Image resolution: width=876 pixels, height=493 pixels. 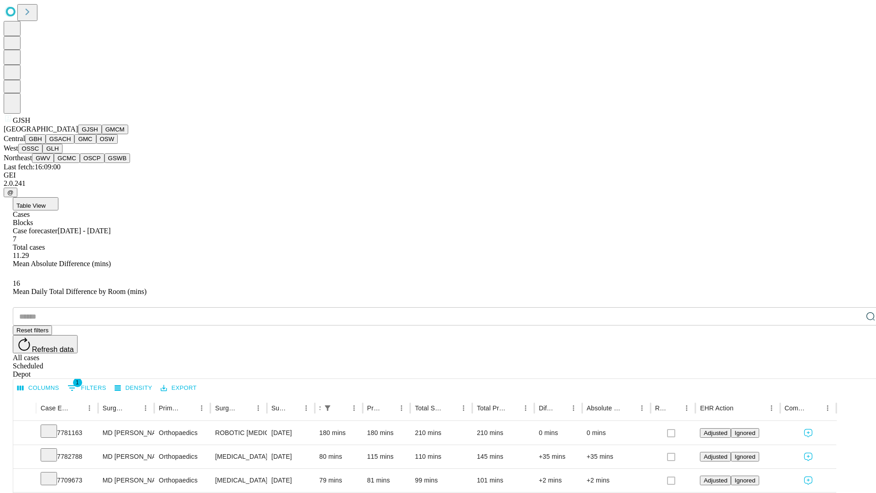 I want to click on span: GJSH, so click(x=21, y=120).